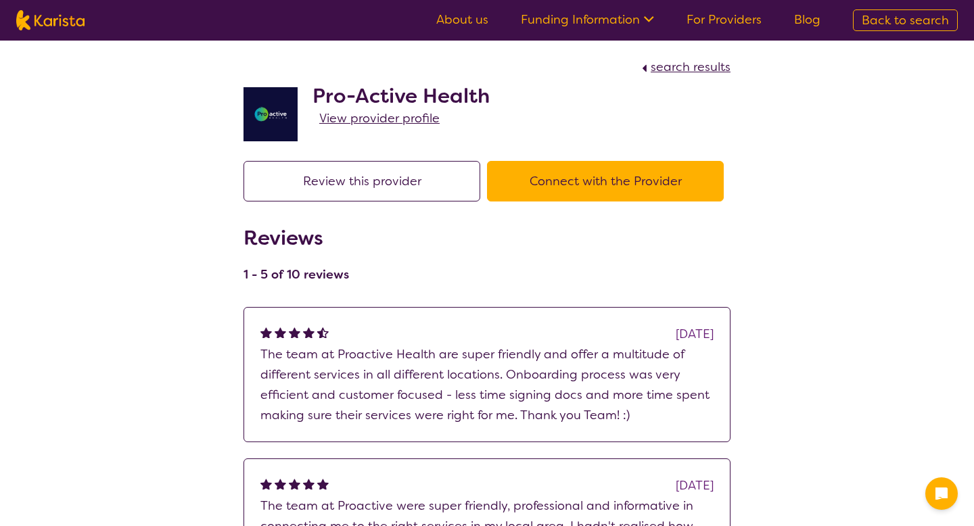 The width and height of the screenshot is (974, 526). Describe the element at coordinates (362, 181) in the screenshot. I see `button: Review this provider` at that location.